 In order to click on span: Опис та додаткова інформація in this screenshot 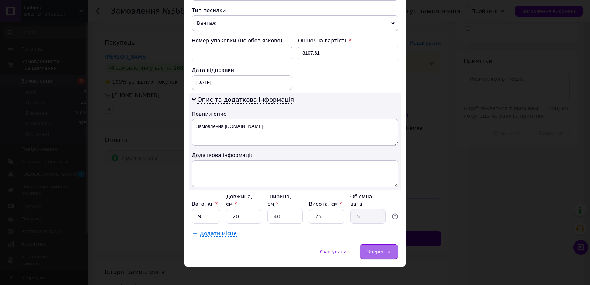, I will do `click(246, 100)`.